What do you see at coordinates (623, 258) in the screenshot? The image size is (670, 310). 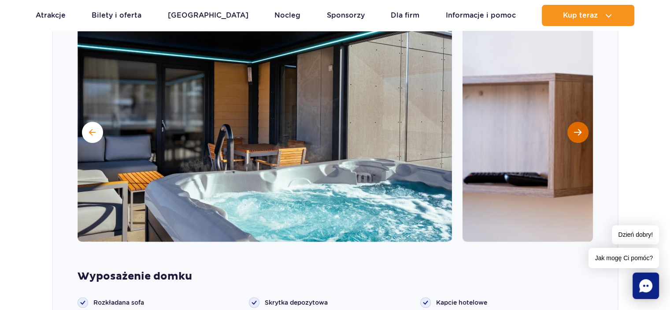 I see `span: Jak mogę Ci pomóc?` at bounding box center [623, 258].